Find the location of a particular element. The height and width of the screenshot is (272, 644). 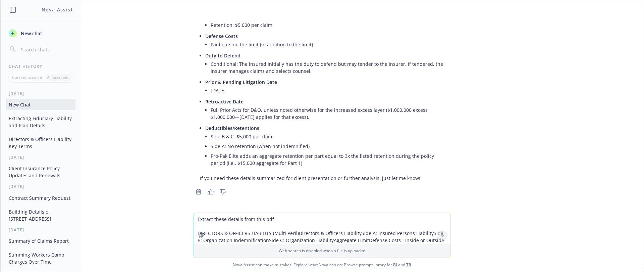

span: Duty to Defend is located at coordinates (223, 55).